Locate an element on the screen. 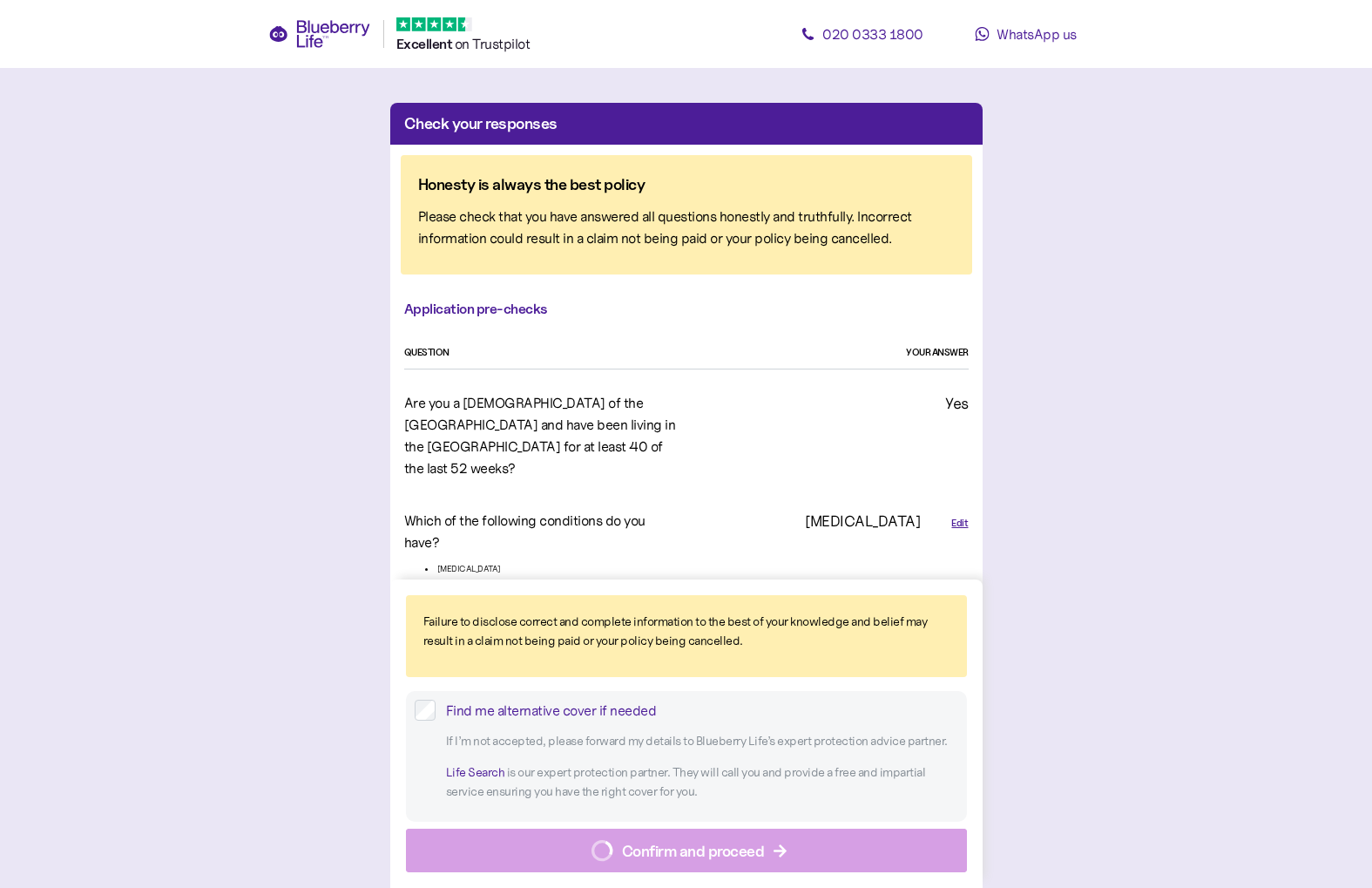  div: Honesty is always the best policy is located at coordinates (686, 185).